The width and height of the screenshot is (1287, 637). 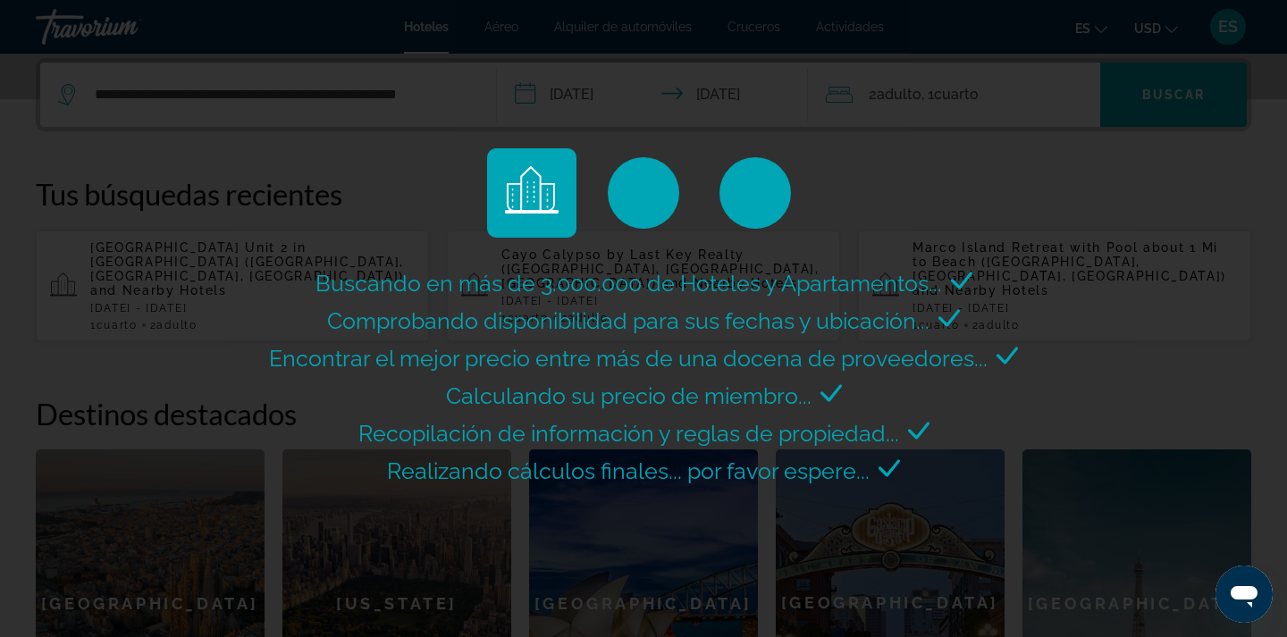 I want to click on span: Recopilación de información y reglas de propiedad..., so click(x=628, y=433).